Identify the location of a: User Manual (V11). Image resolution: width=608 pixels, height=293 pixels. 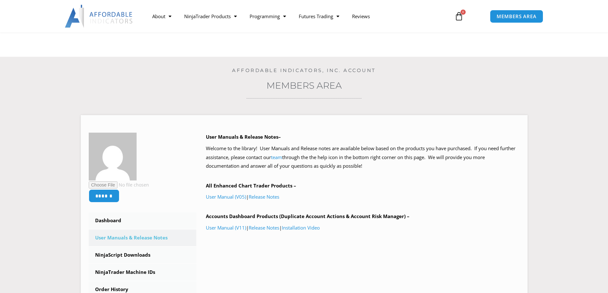
(226, 228).